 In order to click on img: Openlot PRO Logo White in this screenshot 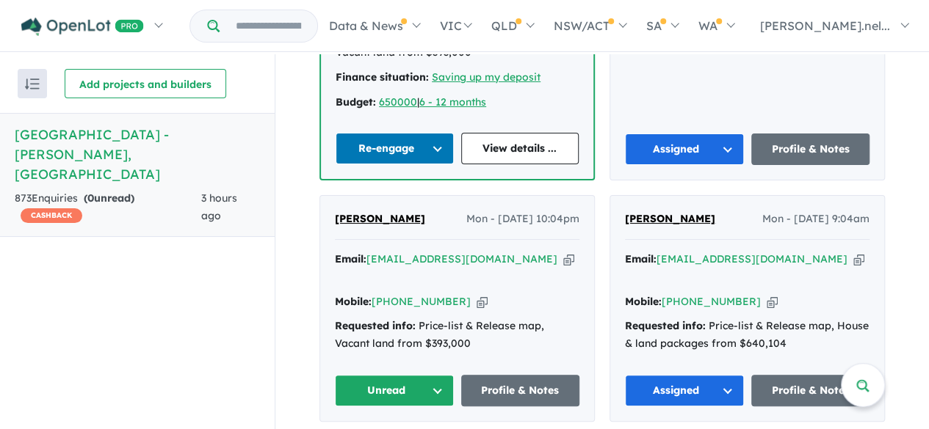, I will do `click(82, 26)`.